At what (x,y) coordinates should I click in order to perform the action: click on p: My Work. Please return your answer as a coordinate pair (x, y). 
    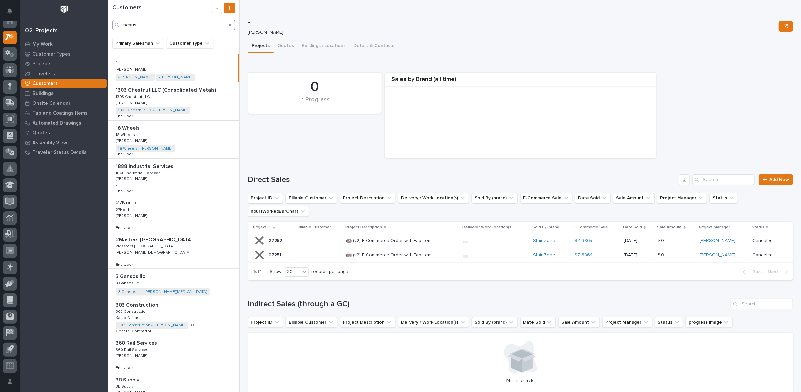
    Looking at the image, I should click on (42, 44).